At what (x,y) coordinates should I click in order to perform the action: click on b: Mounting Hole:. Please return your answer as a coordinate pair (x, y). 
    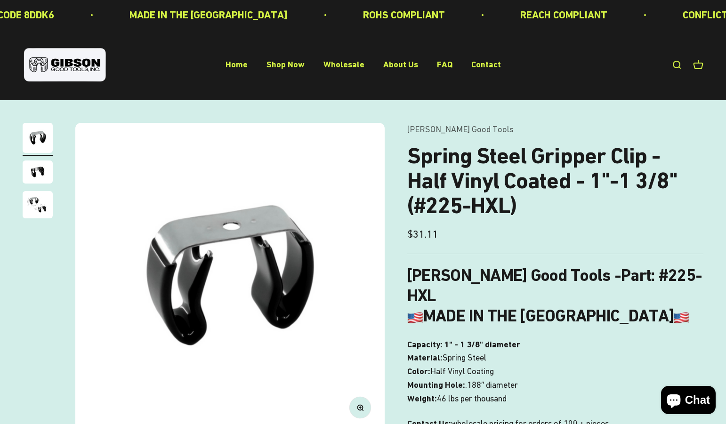
    Looking at the image, I should click on (436, 385).